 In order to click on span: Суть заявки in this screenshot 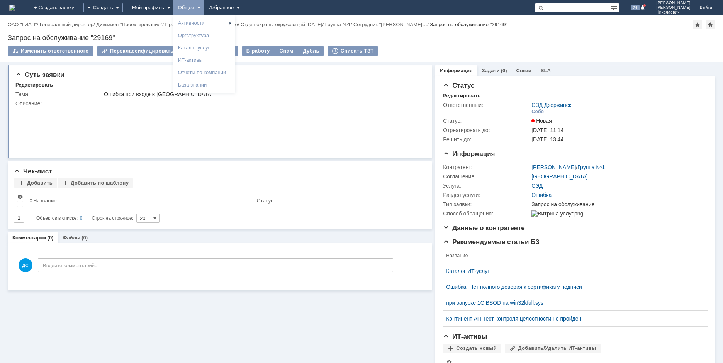, I will do `click(40, 75)`.